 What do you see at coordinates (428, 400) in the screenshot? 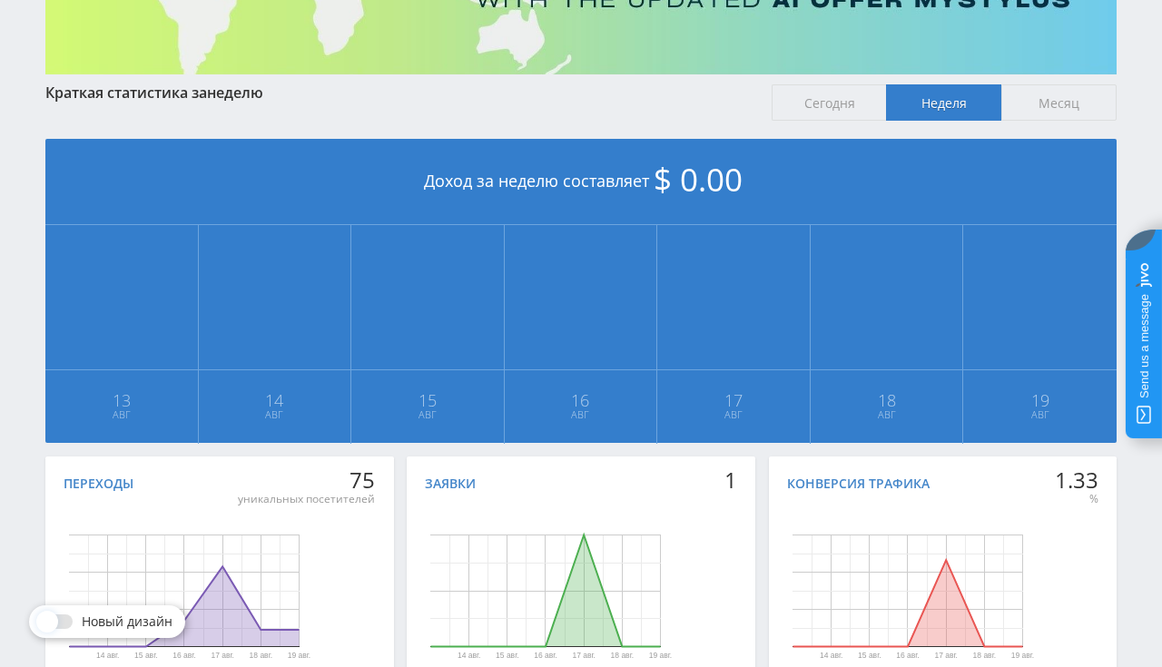
I see `span: 15` at bounding box center [428, 400].